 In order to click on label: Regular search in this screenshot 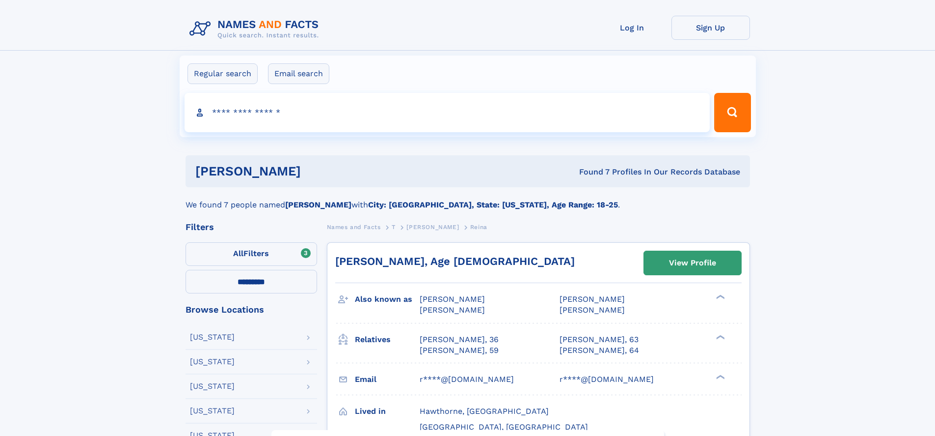, I will do `click(222, 74)`.